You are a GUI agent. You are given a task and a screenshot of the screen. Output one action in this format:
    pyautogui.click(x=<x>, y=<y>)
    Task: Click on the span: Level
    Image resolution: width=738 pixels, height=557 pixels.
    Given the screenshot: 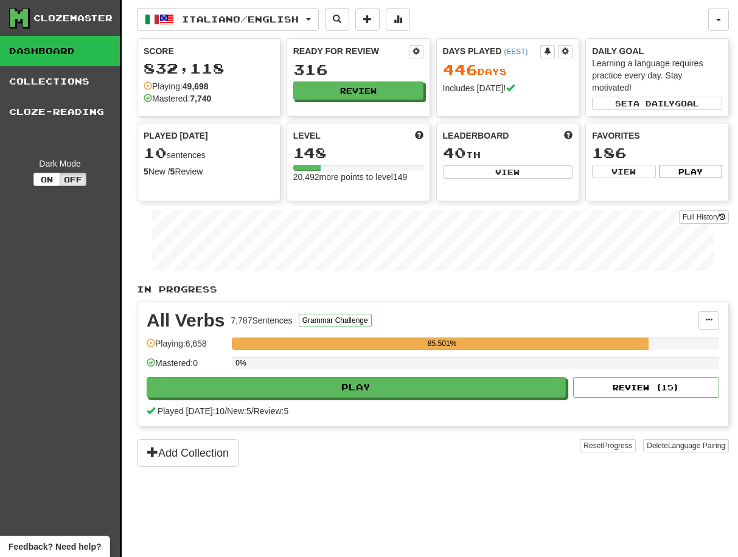 What is the action you would take?
    pyautogui.click(x=307, y=136)
    